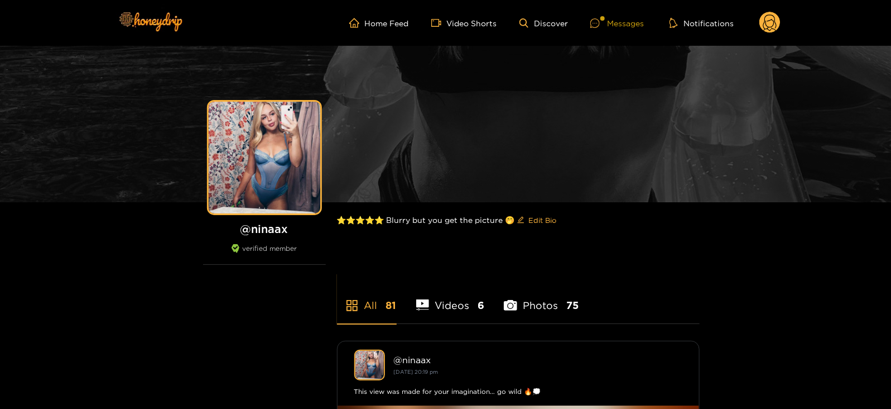 This screenshot has height=409, width=891. I want to click on h1: @ ninaax, so click(265, 228).